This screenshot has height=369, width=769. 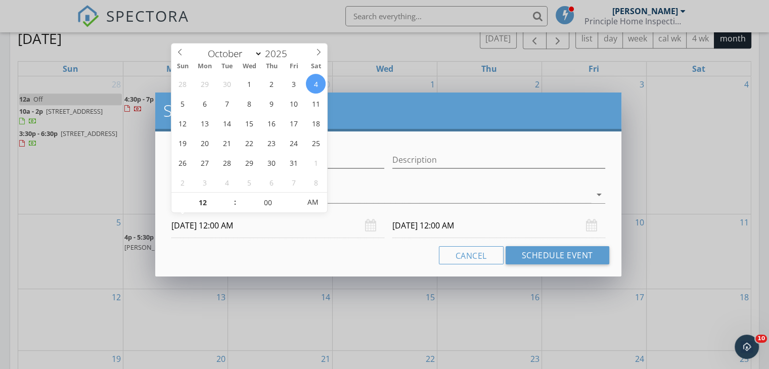 What do you see at coordinates (272, 123) in the screenshot?
I see `span: October 16, 2025` at bounding box center [272, 123].